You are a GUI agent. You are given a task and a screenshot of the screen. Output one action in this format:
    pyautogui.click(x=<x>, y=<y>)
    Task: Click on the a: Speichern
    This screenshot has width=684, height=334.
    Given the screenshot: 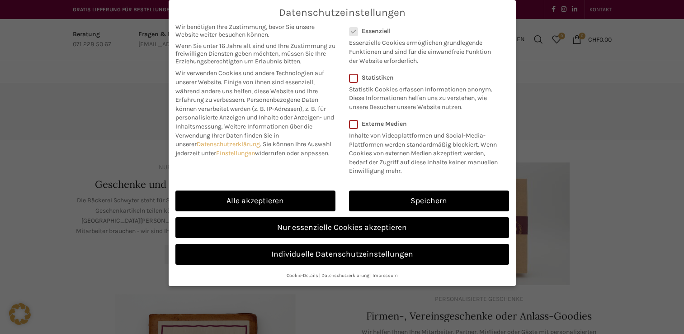 What is the action you would take?
    pyautogui.click(x=429, y=201)
    